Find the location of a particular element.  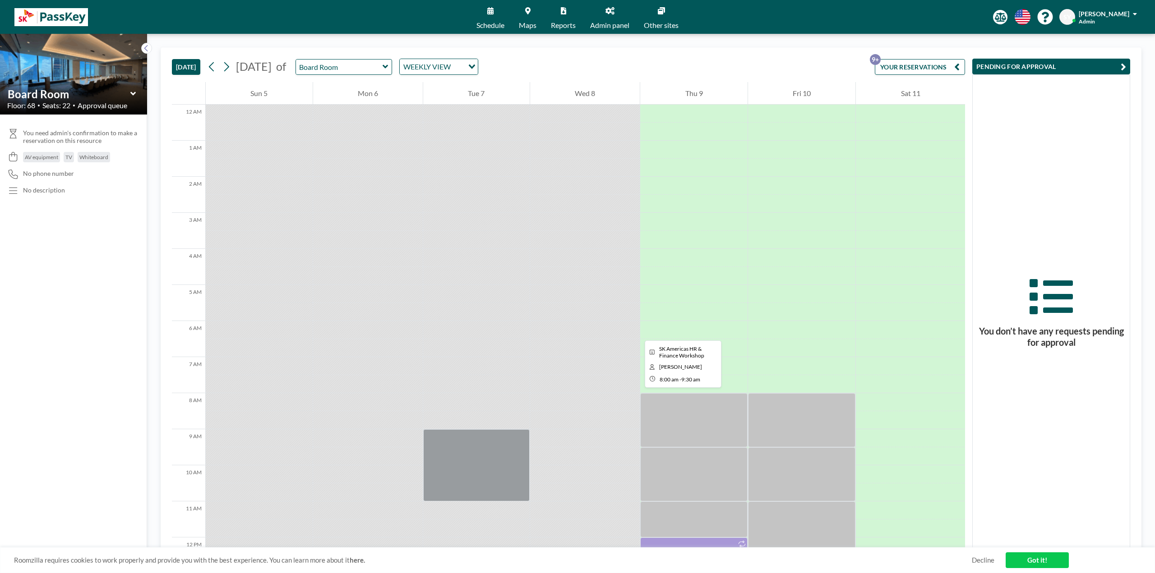

div: 8 AM is located at coordinates (189, 411).